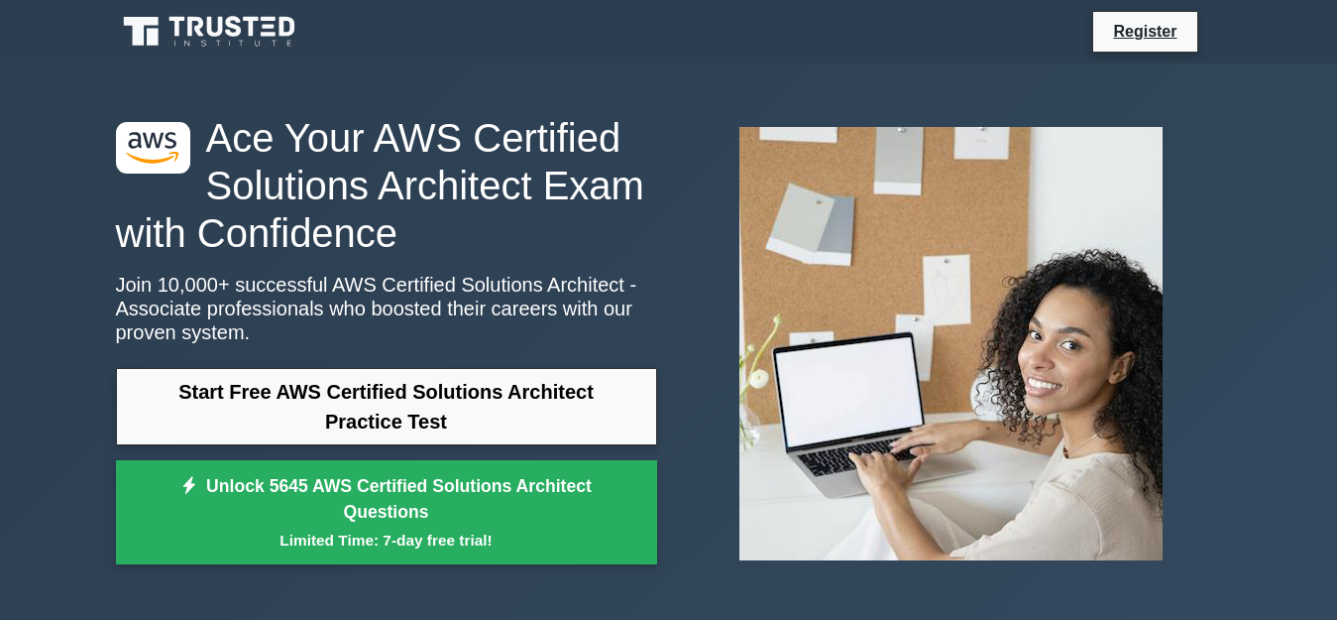 The image size is (1337, 620). Describe the element at coordinates (387, 185) in the screenshot. I see `h1: Ace Your AWS Certified Solutions Architect Exam with Confidence` at that location.